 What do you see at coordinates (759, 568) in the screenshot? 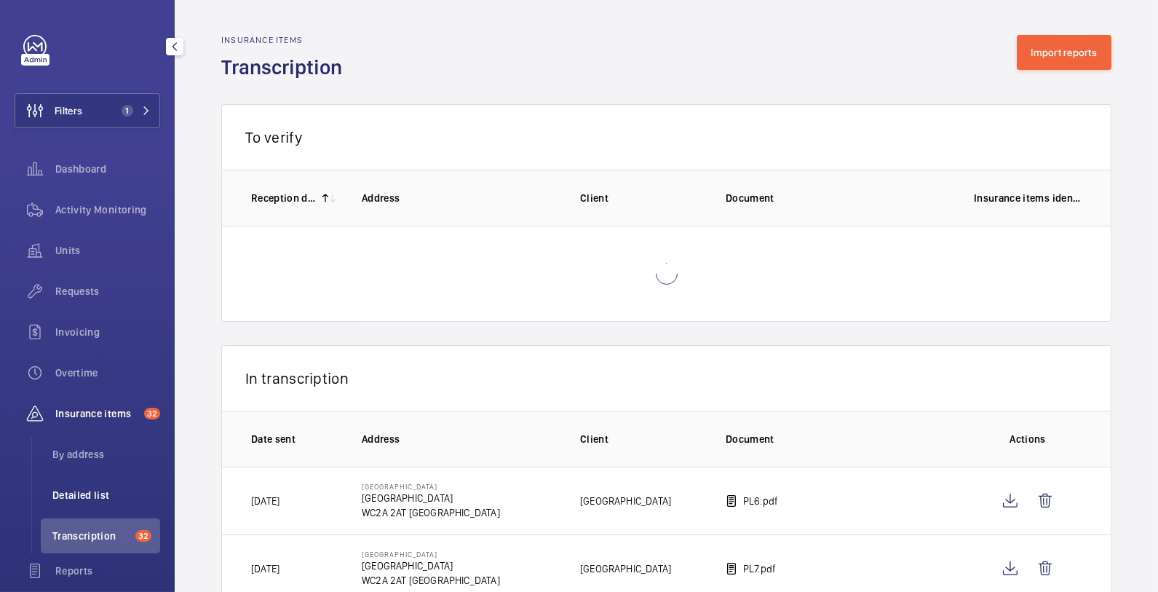
I see `p: PL7.pdf` at bounding box center [759, 568].